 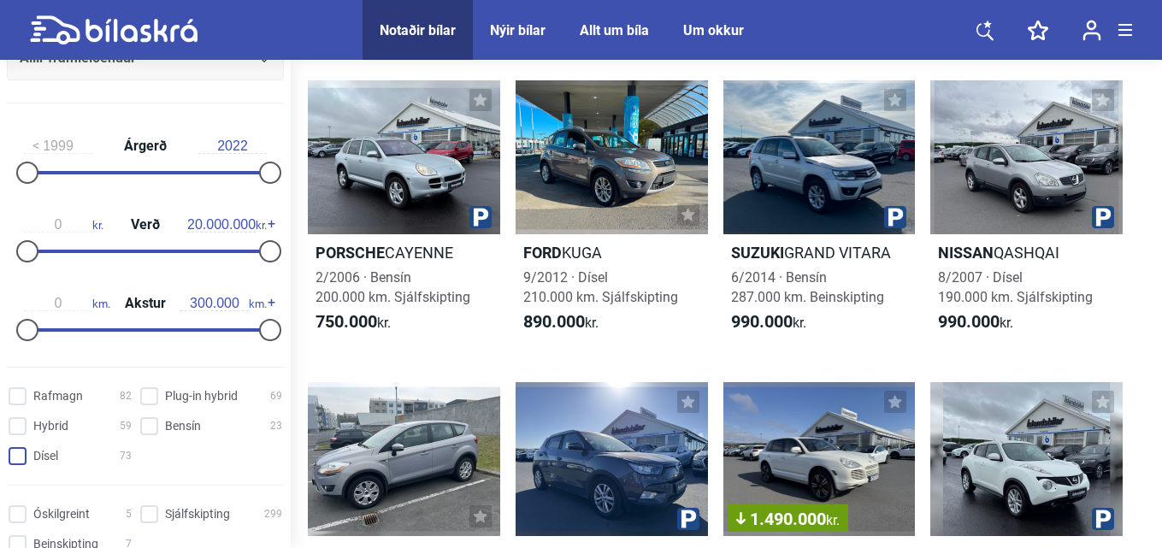 What do you see at coordinates (600, 287) in the screenshot?
I see `span: 9/2012 · Dísel 210.000 km. Sjálfskipting` at bounding box center [600, 287].